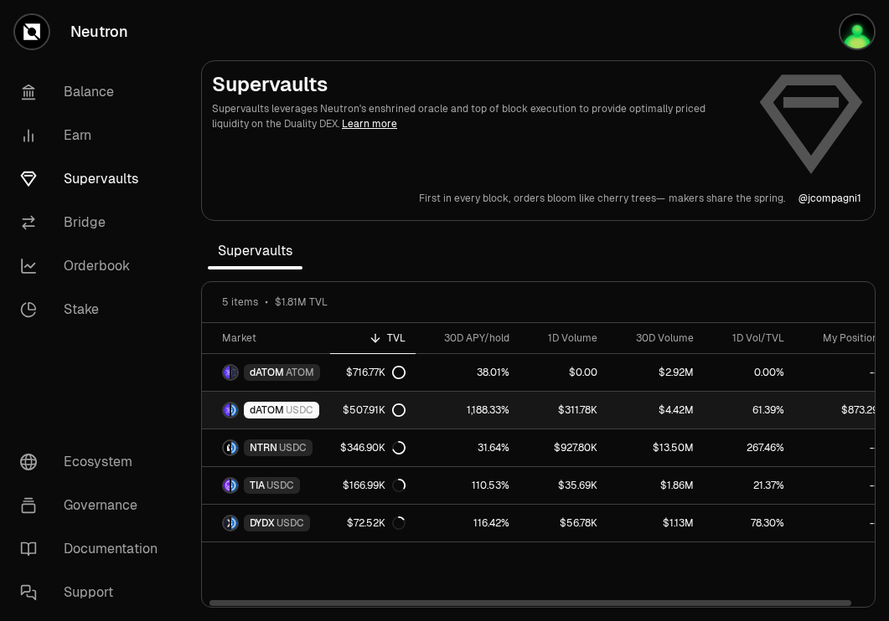 The image size is (889, 621). What do you see at coordinates (749, 373) in the screenshot?
I see `a: 0.00%` at bounding box center [749, 373].